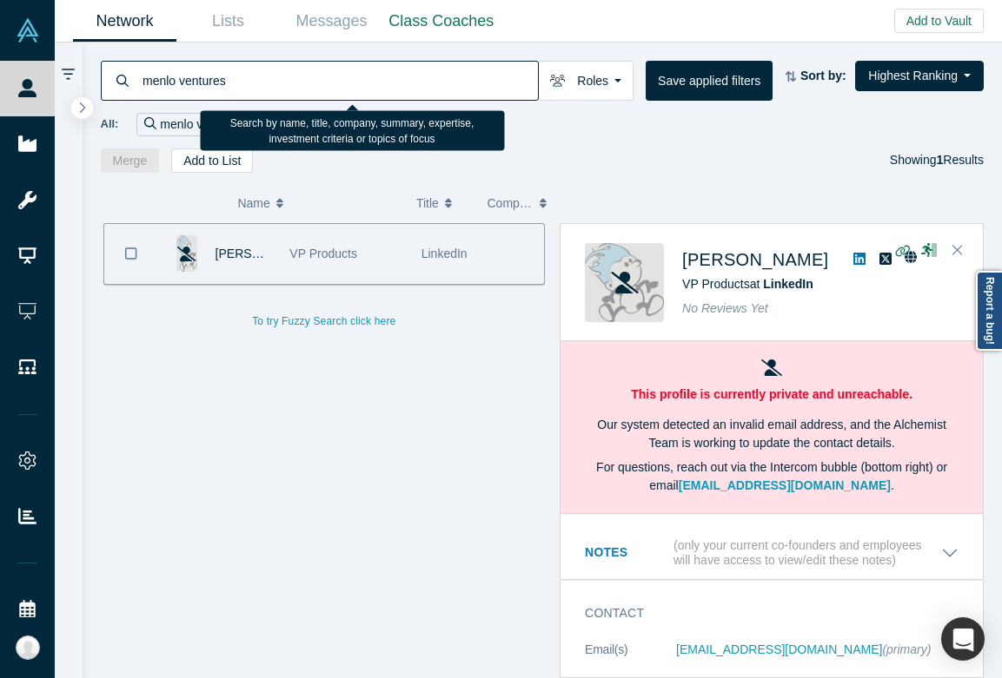 This screenshot has width=1002, height=678. What do you see at coordinates (807, 553) in the screenshot?
I see `p: (only your current co-founders and employees will have access to view/edit these notes)` at bounding box center [807, 553].